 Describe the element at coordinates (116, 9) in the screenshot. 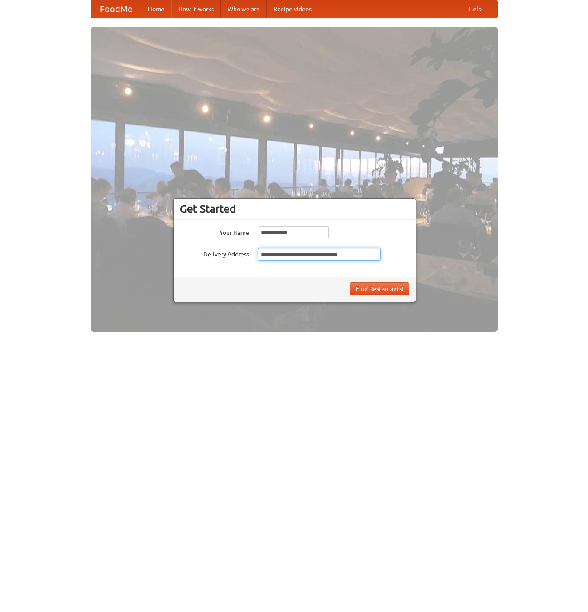

I see `a: FoodMe` at that location.